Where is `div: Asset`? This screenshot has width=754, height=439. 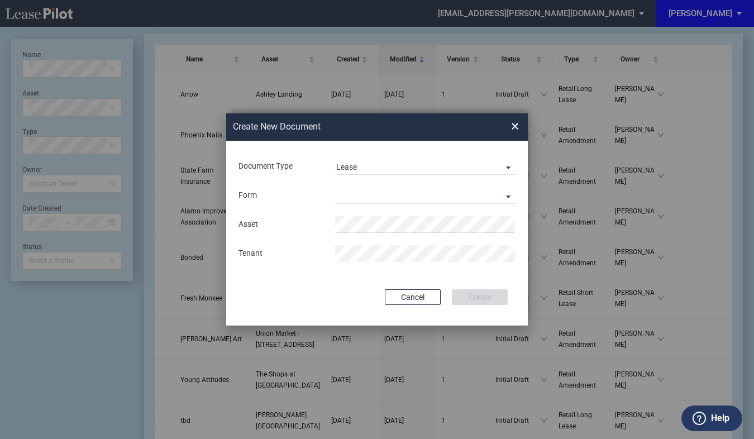 div: Asset is located at coordinates (280, 225).